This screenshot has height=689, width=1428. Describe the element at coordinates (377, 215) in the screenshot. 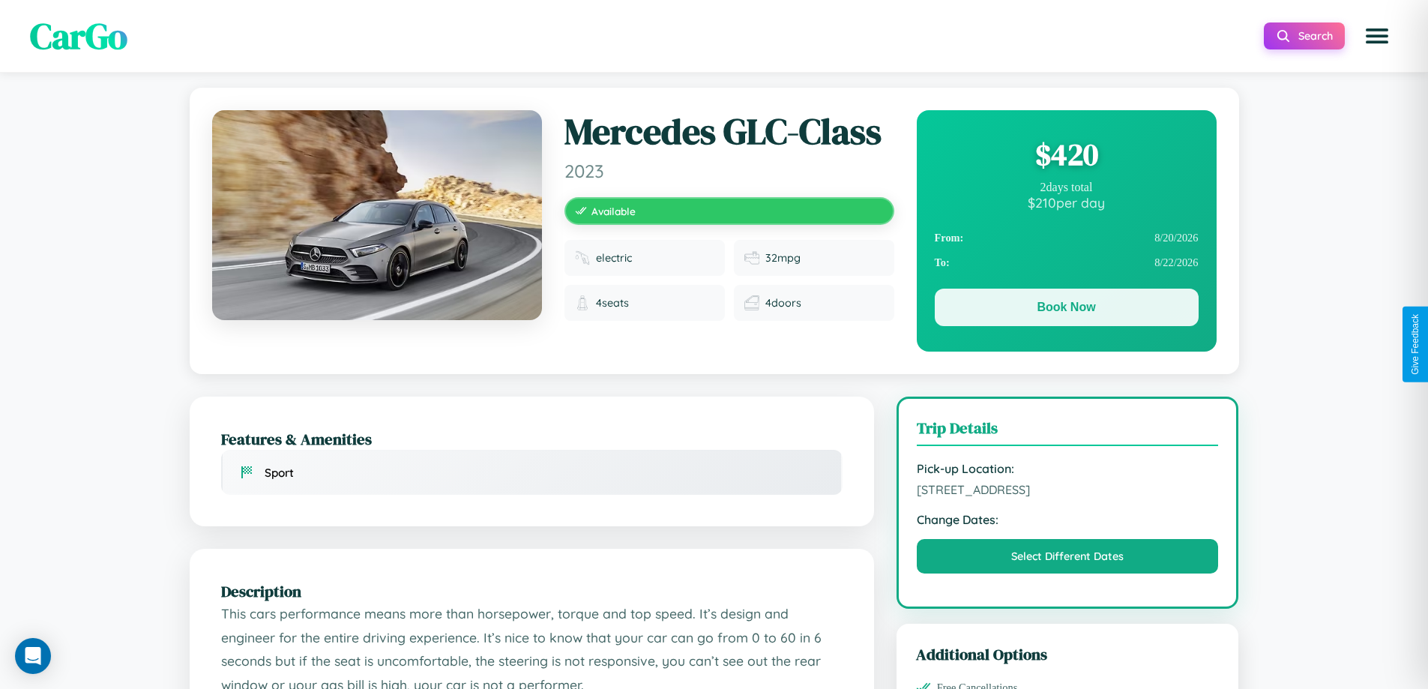

I see `img: Mercedes GLC-Class 2023` at that location.